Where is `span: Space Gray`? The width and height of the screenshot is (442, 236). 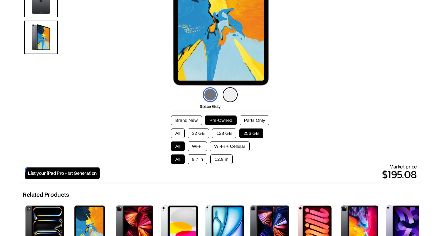
span: Space Gray is located at coordinates (210, 106).